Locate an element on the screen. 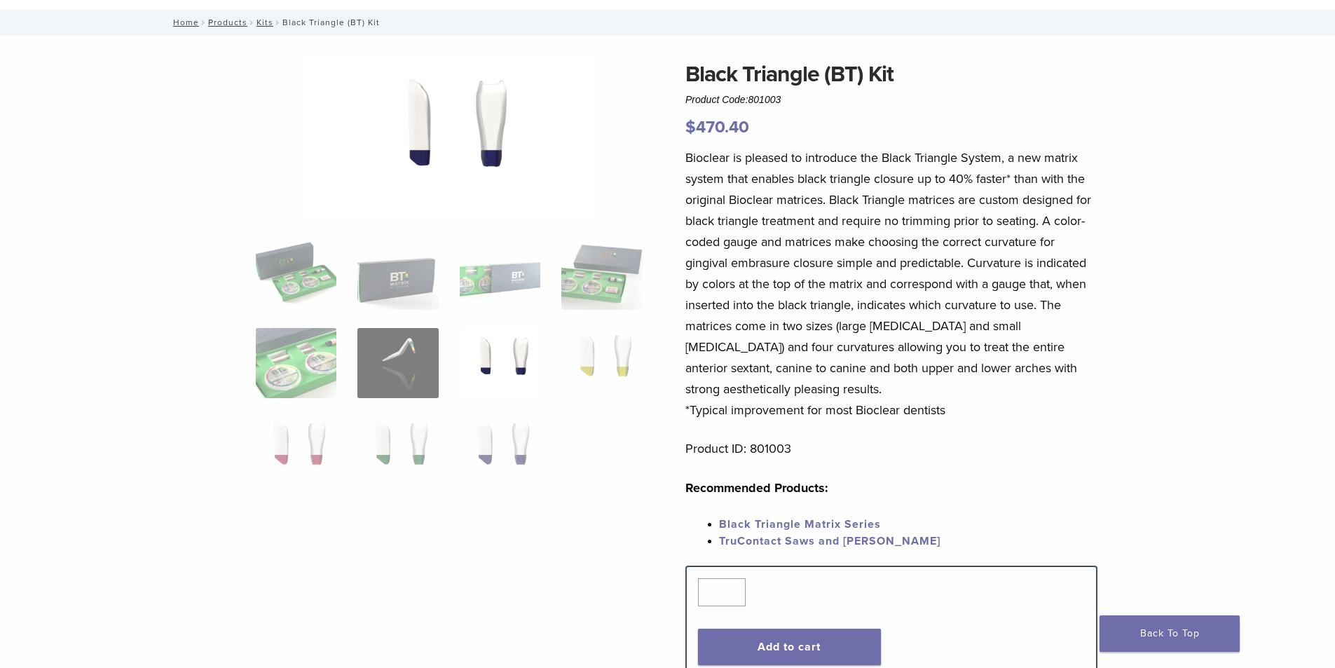 This screenshot has width=1335, height=668. bdi: 470.40 is located at coordinates (717, 127).